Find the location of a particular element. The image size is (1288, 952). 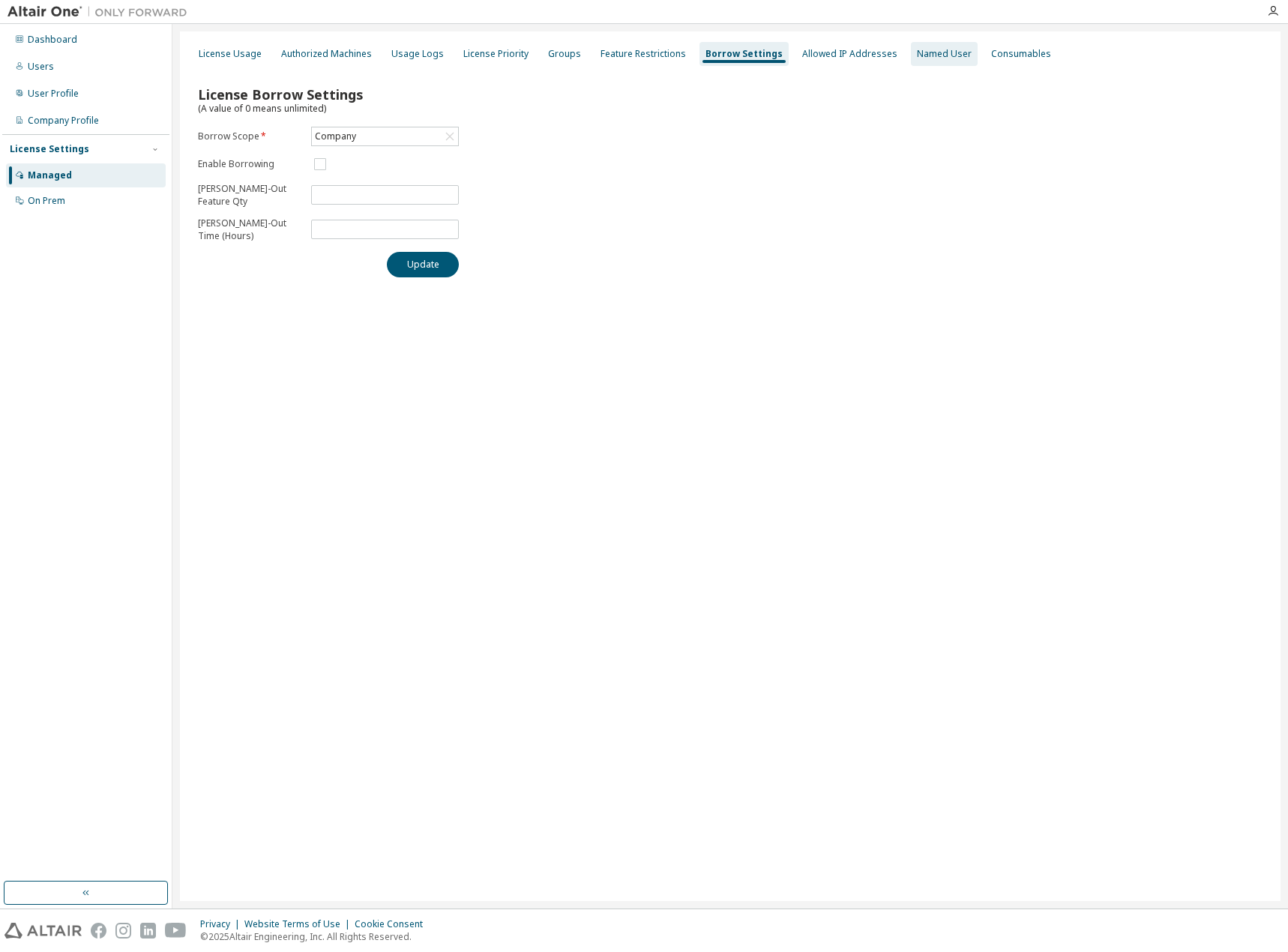

img: instagram.svg is located at coordinates (123, 930).